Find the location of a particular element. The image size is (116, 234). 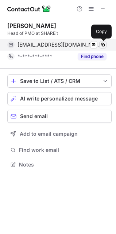

img: ContactOut v5.3.10 is located at coordinates (29, 9).